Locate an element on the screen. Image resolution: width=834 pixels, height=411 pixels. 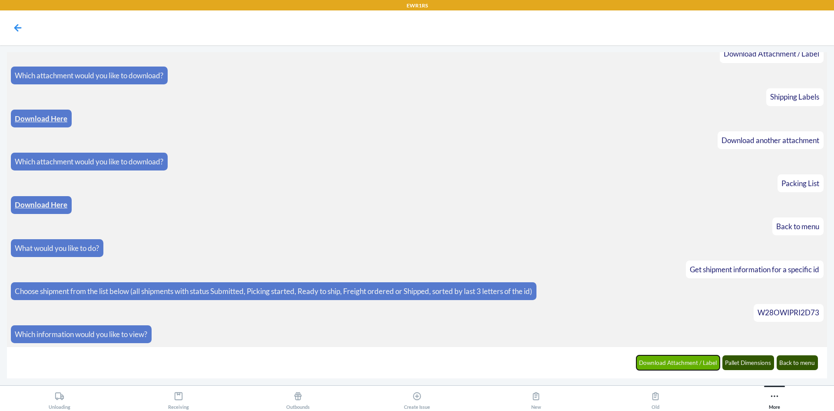
button: Receiving is located at coordinates (179, 397).